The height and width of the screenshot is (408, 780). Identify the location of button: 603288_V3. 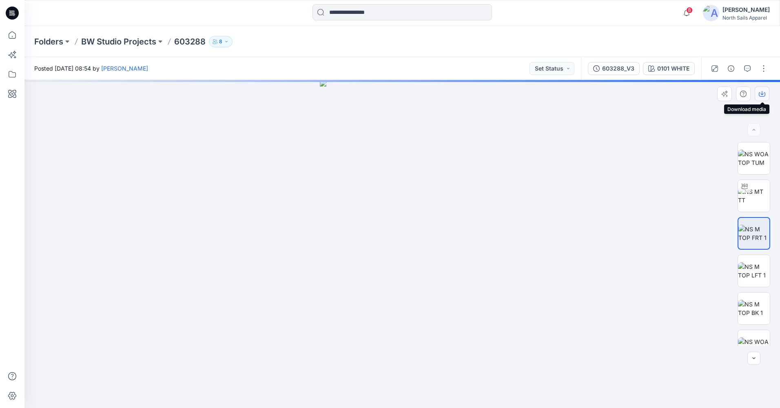
(613, 69).